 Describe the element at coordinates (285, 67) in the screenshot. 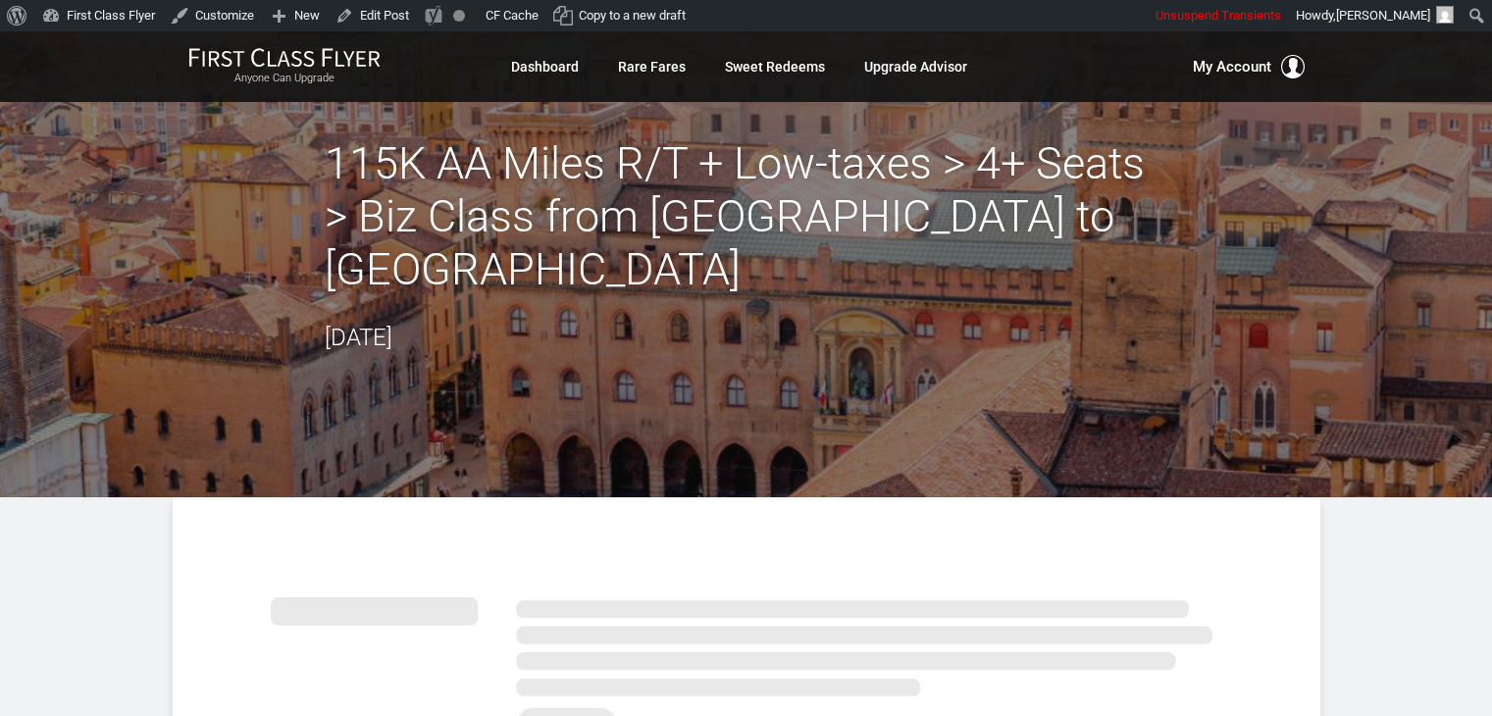

I see `a: First Class FlyerAnyone Can Upgrade` at that location.